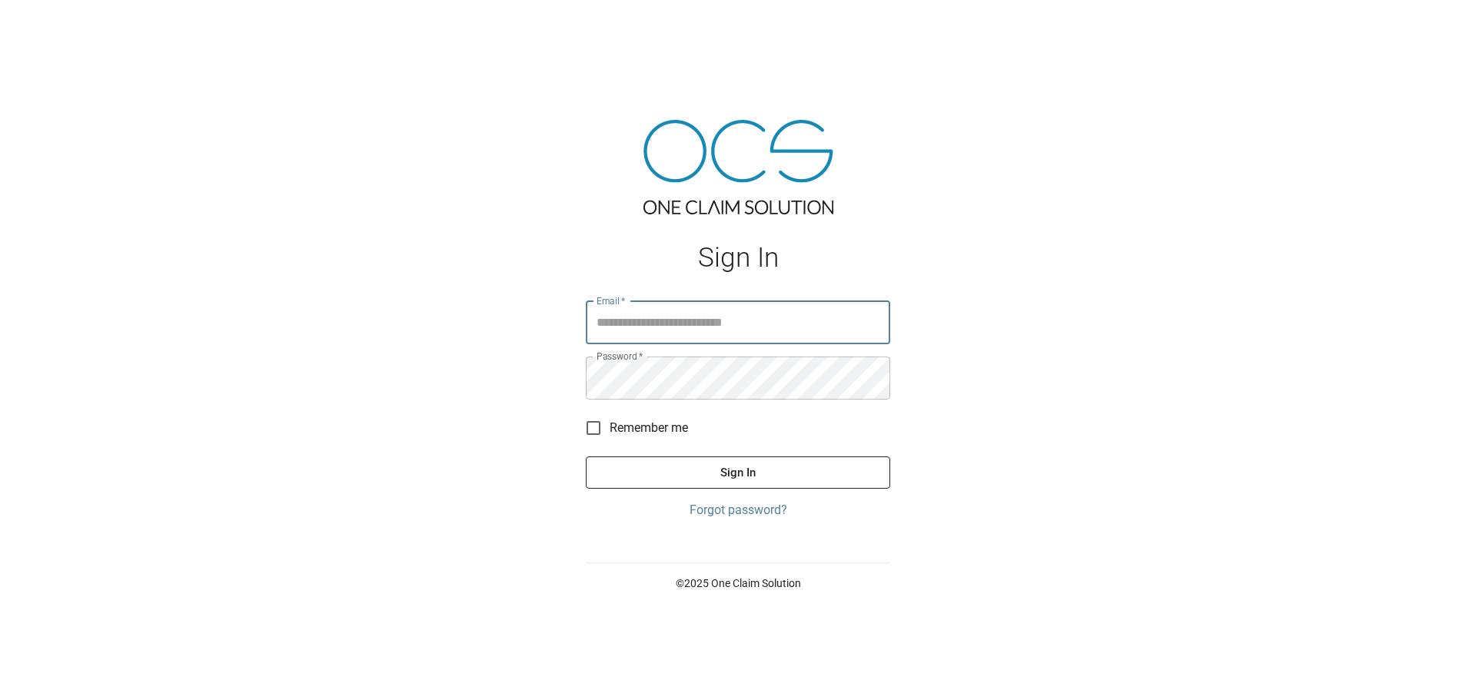 This screenshot has height=700, width=1476. Describe the element at coordinates (620, 356) in the screenshot. I see `label: Password` at that location.